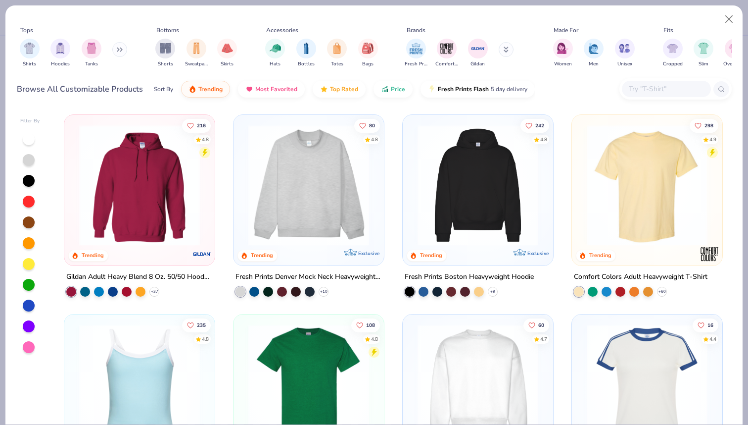 This screenshot has width=748, height=425. I want to click on img: Gildan Image, so click(478, 48).